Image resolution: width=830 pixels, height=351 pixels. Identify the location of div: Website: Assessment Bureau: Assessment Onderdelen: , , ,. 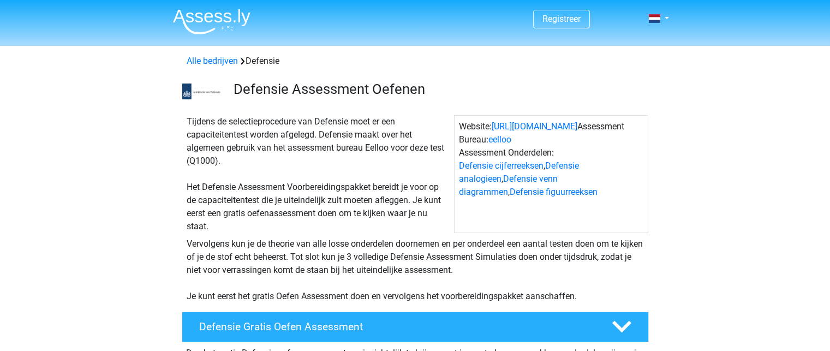
(551, 174).